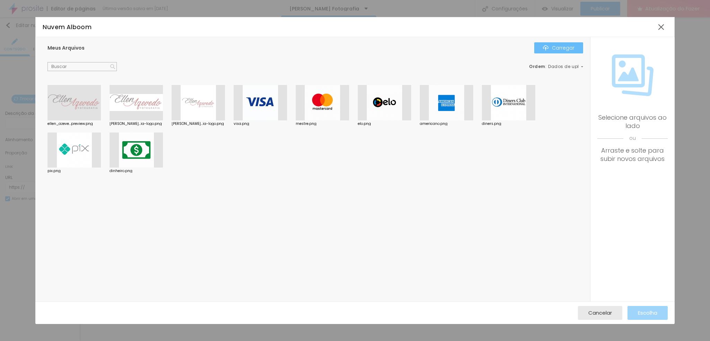 Image resolution: width=710 pixels, height=341 pixels. Describe the element at coordinates (306, 123) in the screenshot. I see `font: mestre.png` at that location.